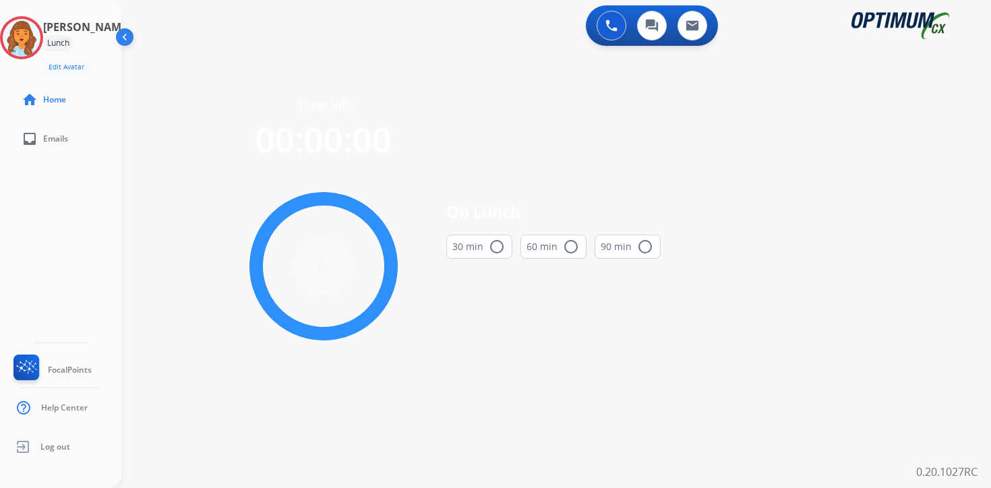  What do you see at coordinates (22, 38) in the screenshot?
I see `img: avatar` at bounding box center [22, 38].